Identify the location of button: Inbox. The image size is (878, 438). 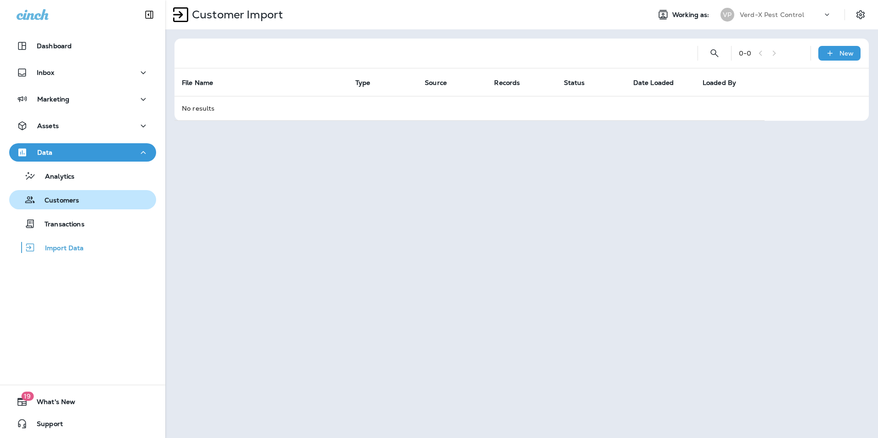
(83, 73).